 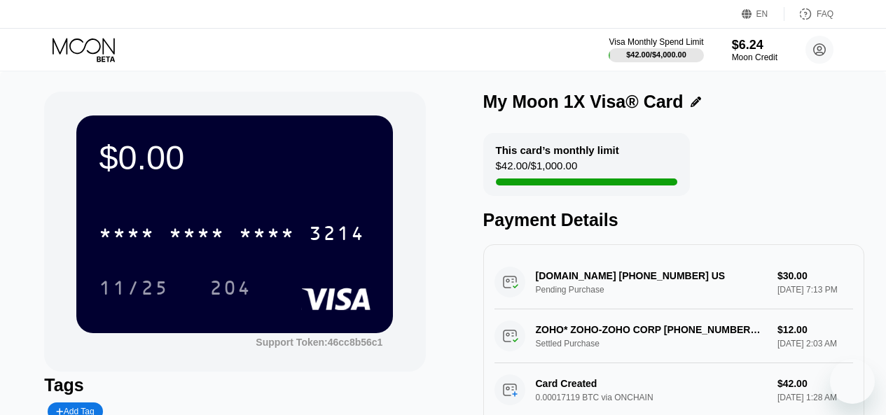 What do you see at coordinates (319, 343) in the screenshot?
I see `div: Support Token:46cc8b56c1` at bounding box center [319, 343].